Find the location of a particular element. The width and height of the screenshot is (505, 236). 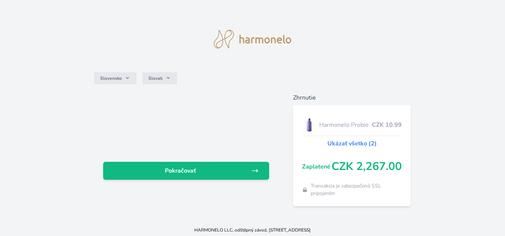

span: Slovensko is located at coordinates (111, 78).